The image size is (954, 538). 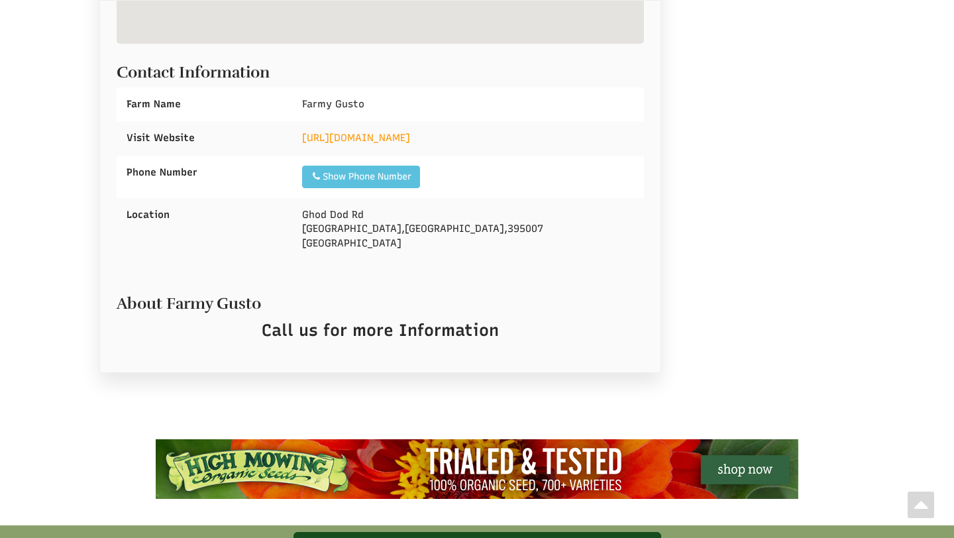 What do you see at coordinates (380, 330) in the screenshot?
I see `strong: Call us for more Information` at bounding box center [380, 330].